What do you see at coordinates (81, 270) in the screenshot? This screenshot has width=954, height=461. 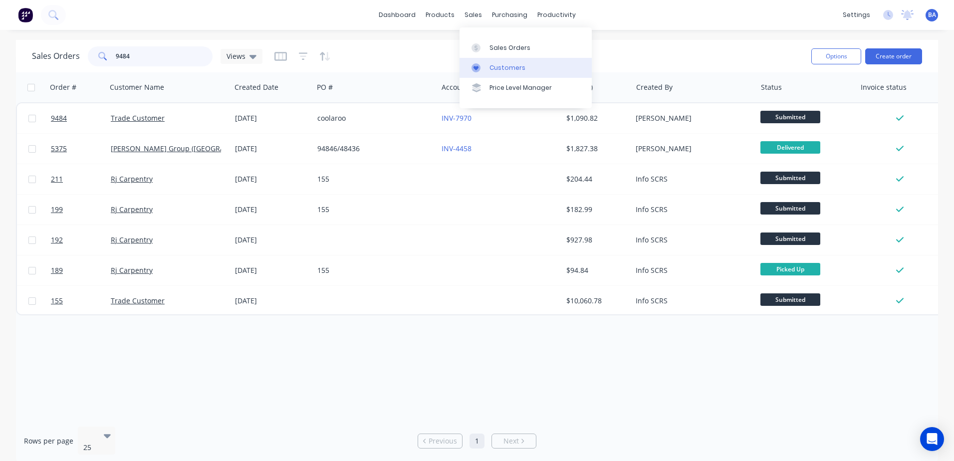 I see `a: 189` at bounding box center [81, 270].